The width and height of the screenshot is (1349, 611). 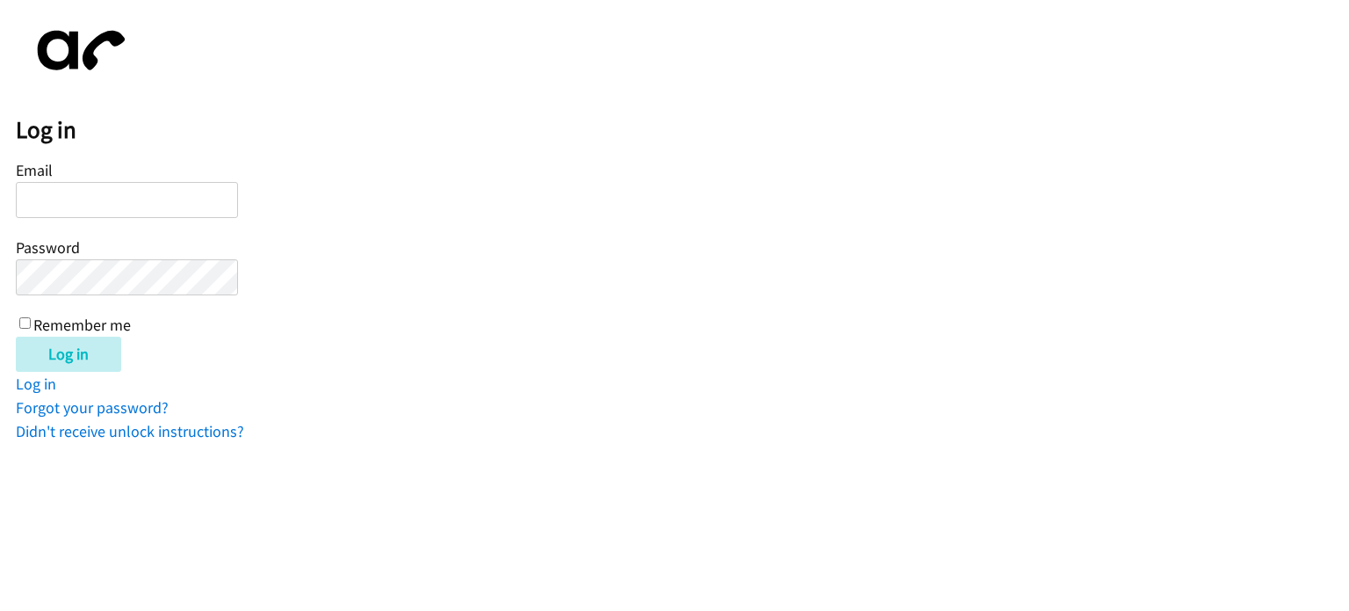 I want to click on a: Didn't receive unlock instructions?, so click(x=130, y=430).